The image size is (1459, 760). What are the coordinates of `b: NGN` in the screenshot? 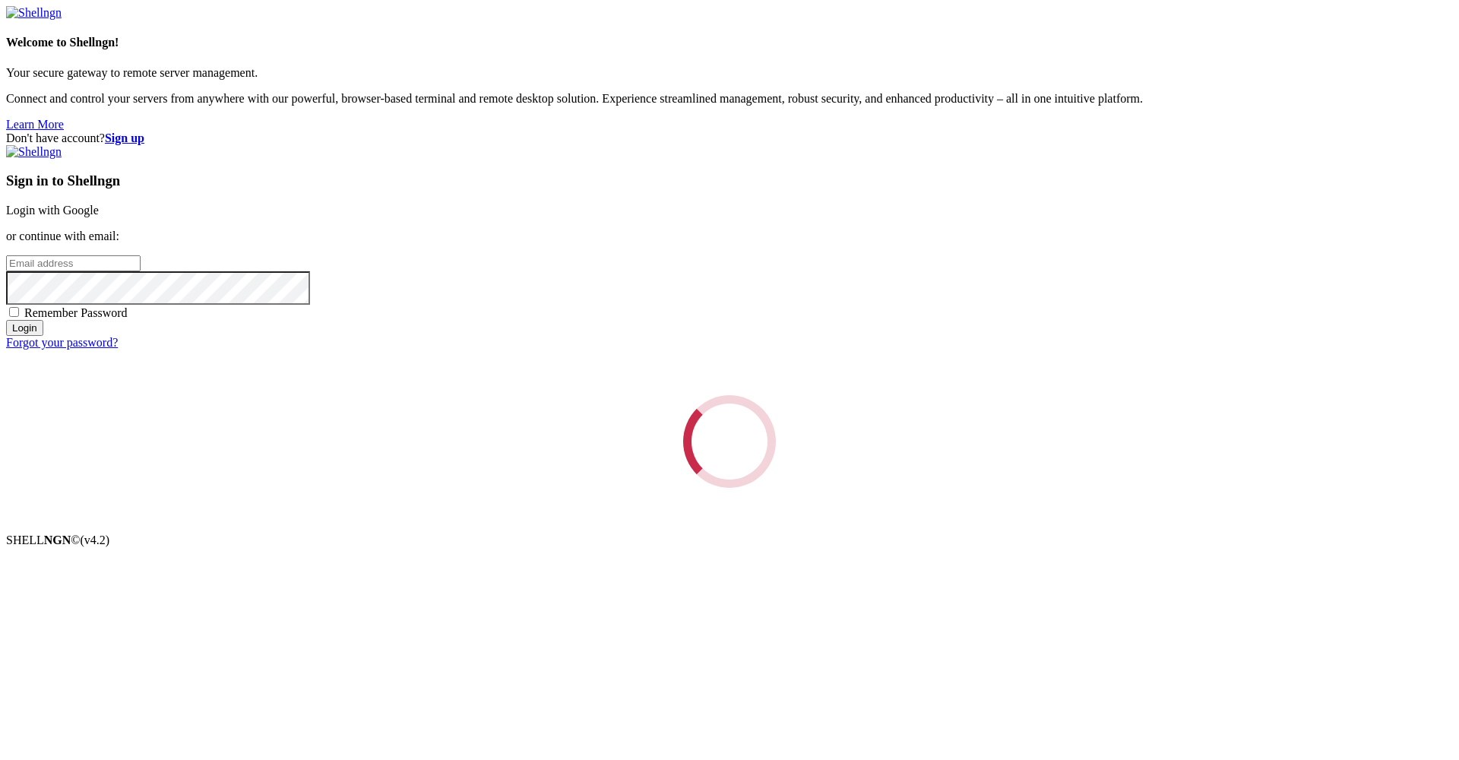 It's located at (58, 540).